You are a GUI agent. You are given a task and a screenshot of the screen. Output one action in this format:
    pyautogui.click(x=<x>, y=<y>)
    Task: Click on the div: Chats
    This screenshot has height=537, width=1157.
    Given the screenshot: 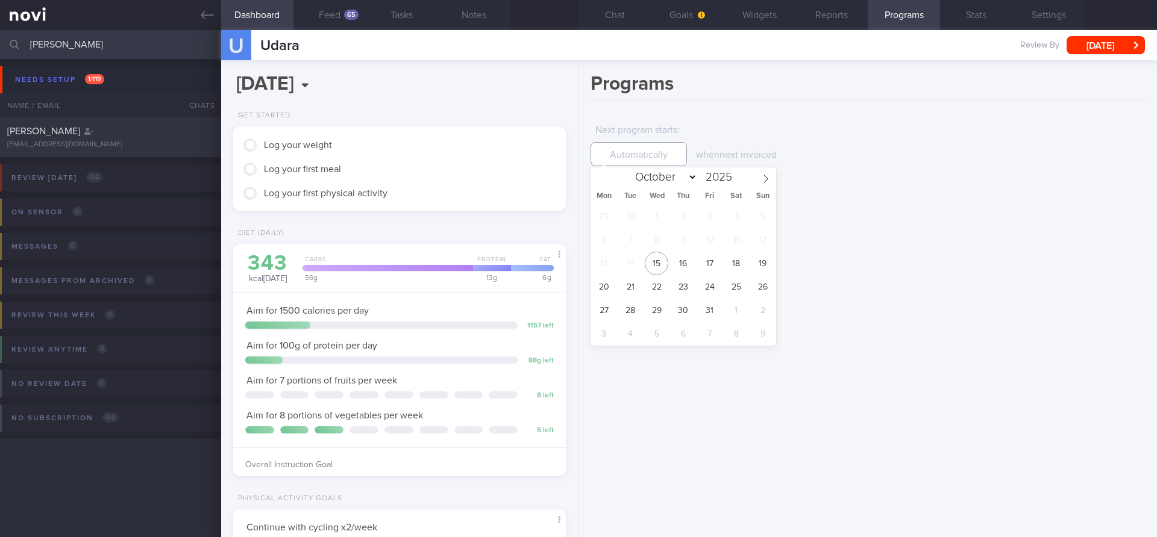 What is the action you would take?
    pyautogui.click(x=197, y=105)
    